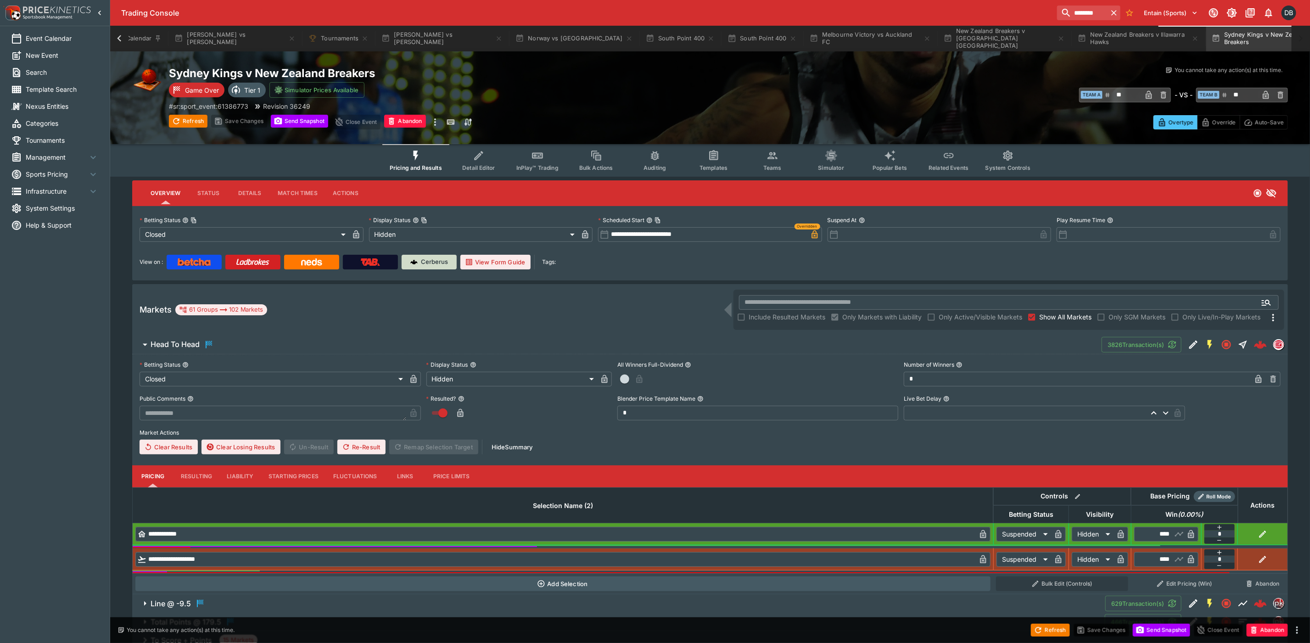 Image resolution: width=1310 pixels, height=643 pixels. What do you see at coordinates (171, 604) in the screenshot?
I see `h6: Line @ -9.5` at bounding box center [171, 604].